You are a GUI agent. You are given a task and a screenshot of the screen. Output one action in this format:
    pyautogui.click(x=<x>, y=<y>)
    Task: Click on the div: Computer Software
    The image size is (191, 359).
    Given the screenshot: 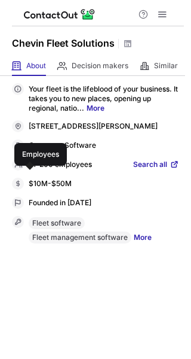 What is the action you would take?
    pyautogui.click(x=104, y=146)
    